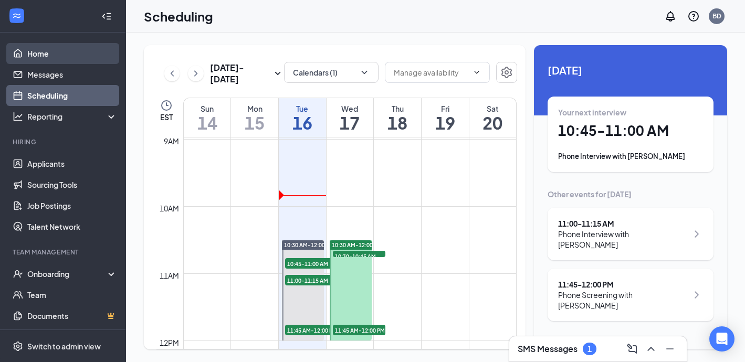  What do you see at coordinates (623, 284) in the screenshot?
I see `div: 11:45 - 12:00 PM` at bounding box center [623, 284].